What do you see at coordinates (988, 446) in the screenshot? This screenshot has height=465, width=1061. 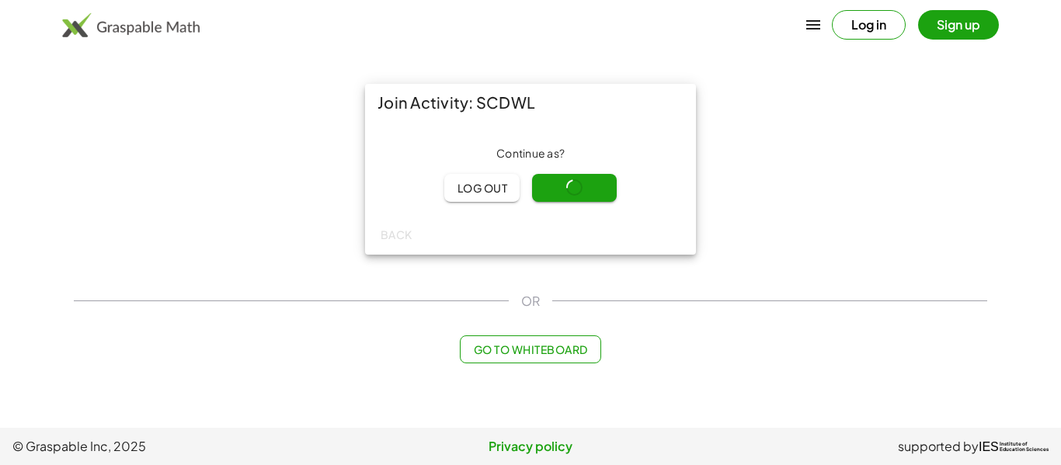 I see `span: IES` at bounding box center [988, 446].